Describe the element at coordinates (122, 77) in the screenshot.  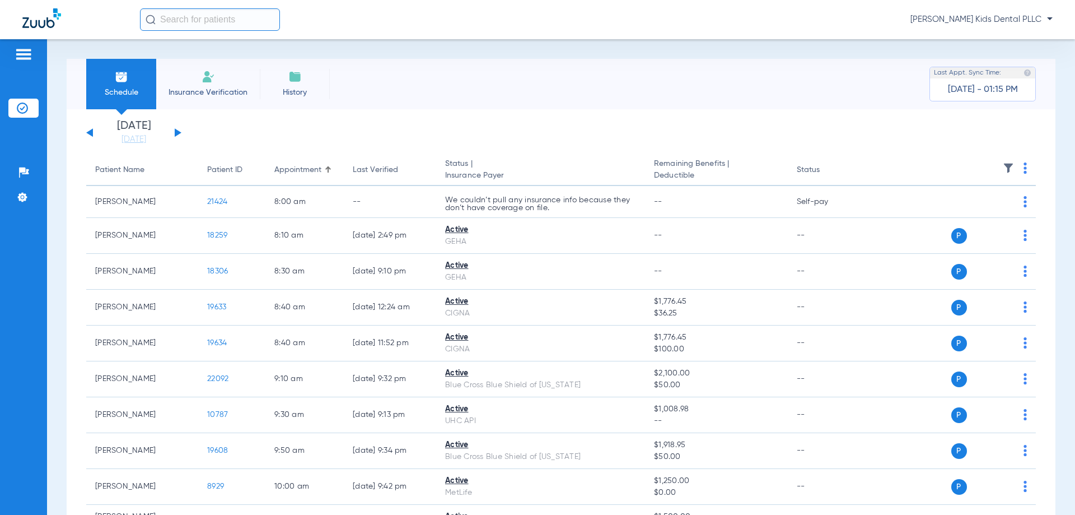
I see `img: Schedule` at that location.